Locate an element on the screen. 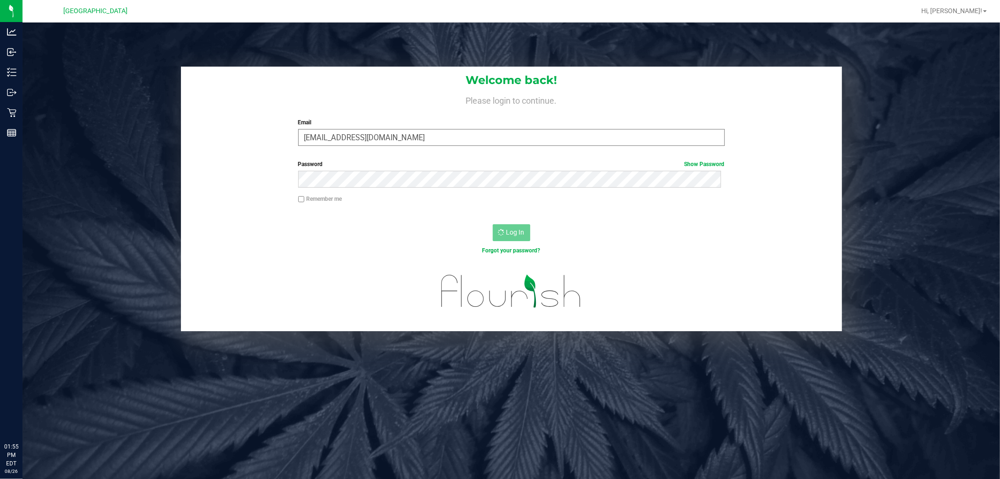 This screenshot has width=1000, height=479. img: flourish_logo.svg is located at coordinates (511, 291).